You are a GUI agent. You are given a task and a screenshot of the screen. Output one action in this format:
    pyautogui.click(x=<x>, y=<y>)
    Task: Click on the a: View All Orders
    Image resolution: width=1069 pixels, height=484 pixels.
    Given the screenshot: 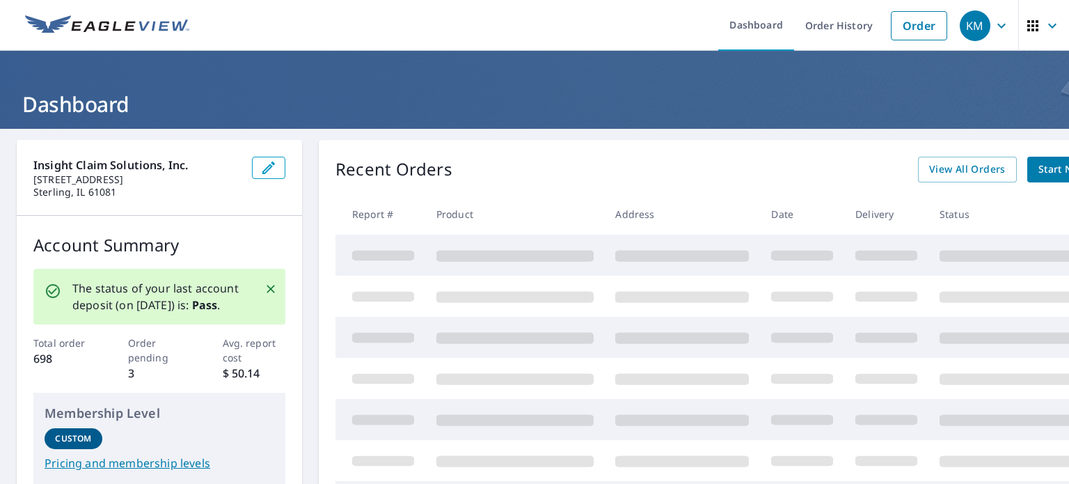 What is the action you would take?
    pyautogui.click(x=967, y=169)
    